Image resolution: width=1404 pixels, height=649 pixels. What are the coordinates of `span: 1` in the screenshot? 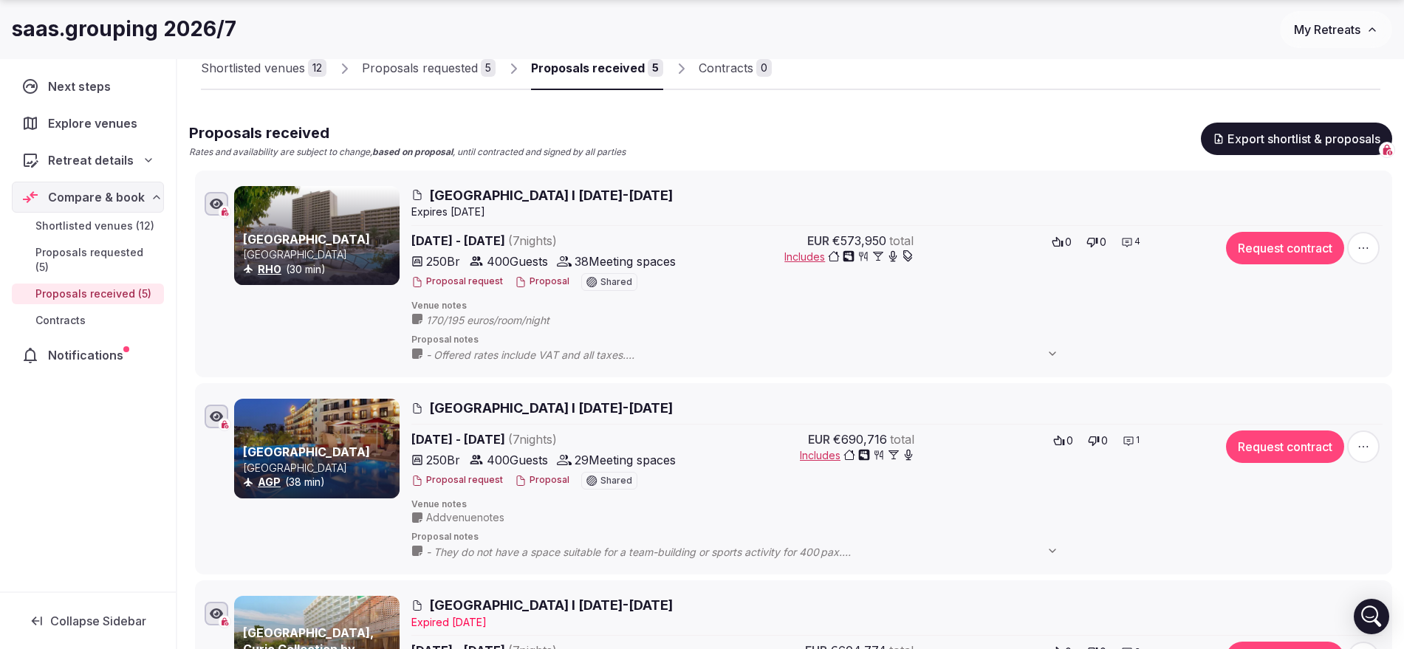 It's located at (1137, 440).